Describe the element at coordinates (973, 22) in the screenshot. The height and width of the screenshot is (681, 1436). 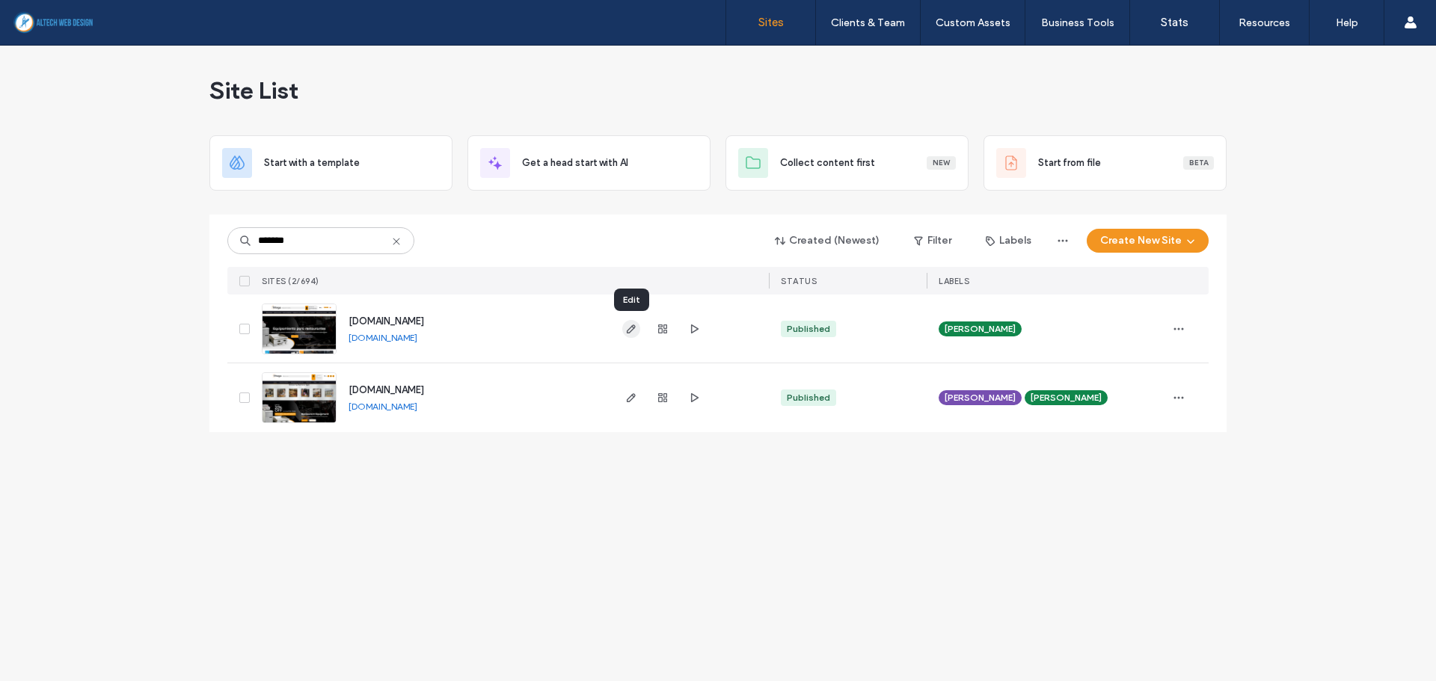
I see `label: Custom Assets` at that location.